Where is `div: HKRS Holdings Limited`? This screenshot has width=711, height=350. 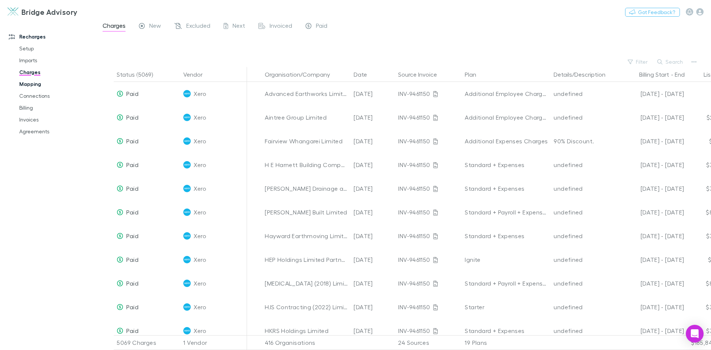
div: HKRS Holdings Limited is located at coordinates (306, 331).